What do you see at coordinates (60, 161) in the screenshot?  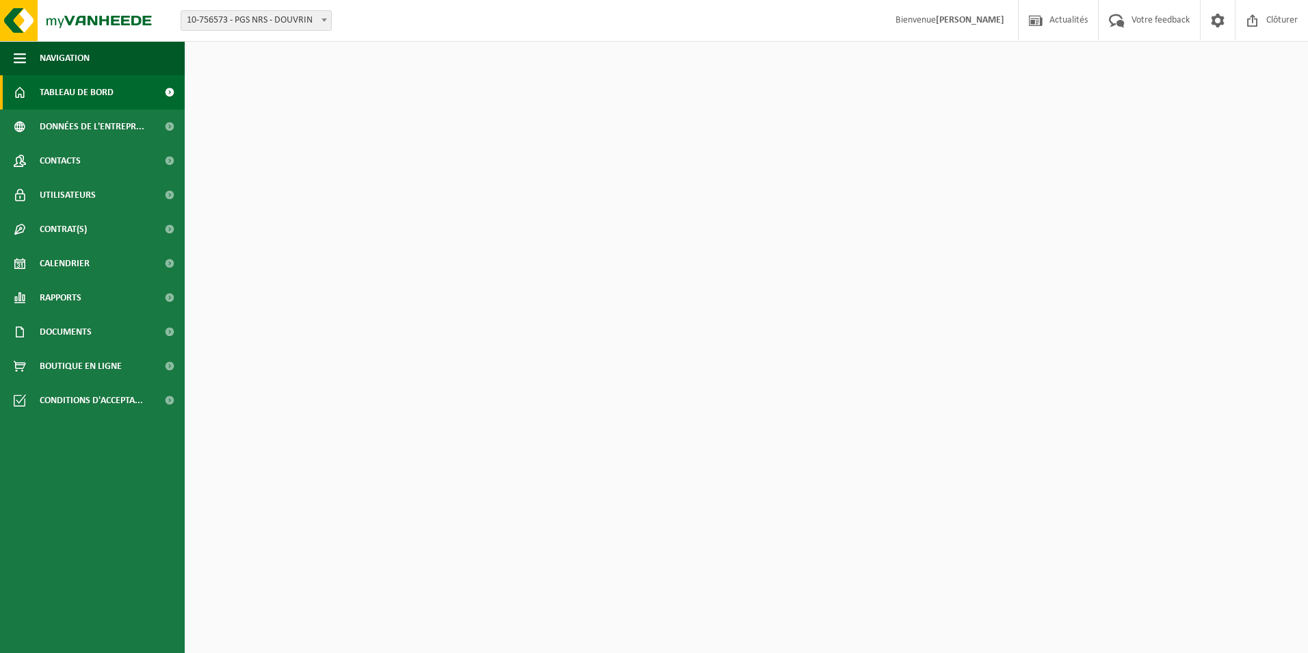 I see `span: Contacts` at bounding box center [60, 161].